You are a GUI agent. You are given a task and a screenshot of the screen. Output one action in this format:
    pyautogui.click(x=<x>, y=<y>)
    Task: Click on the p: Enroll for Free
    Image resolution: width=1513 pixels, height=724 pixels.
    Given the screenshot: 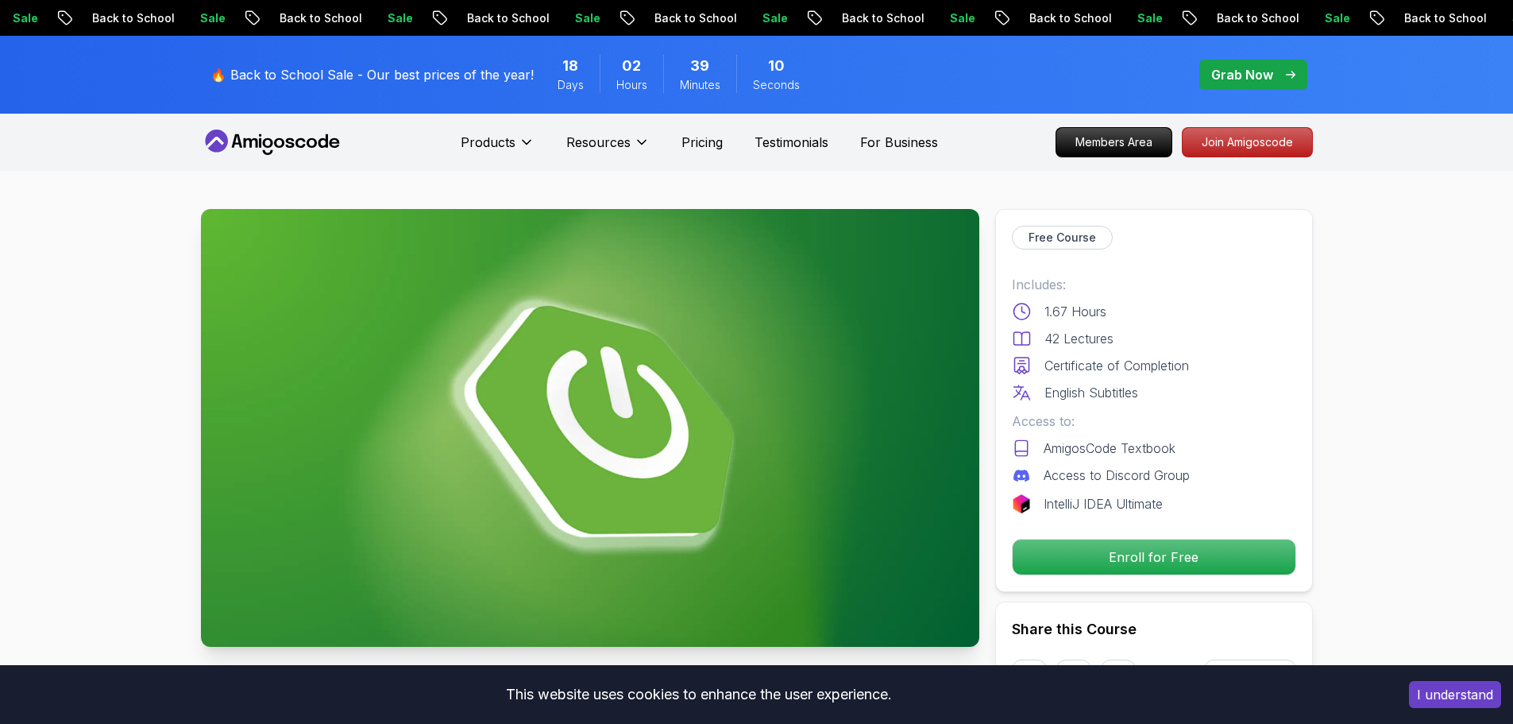 What is the action you would take?
    pyautogui.click(x=1154, y=557)
    